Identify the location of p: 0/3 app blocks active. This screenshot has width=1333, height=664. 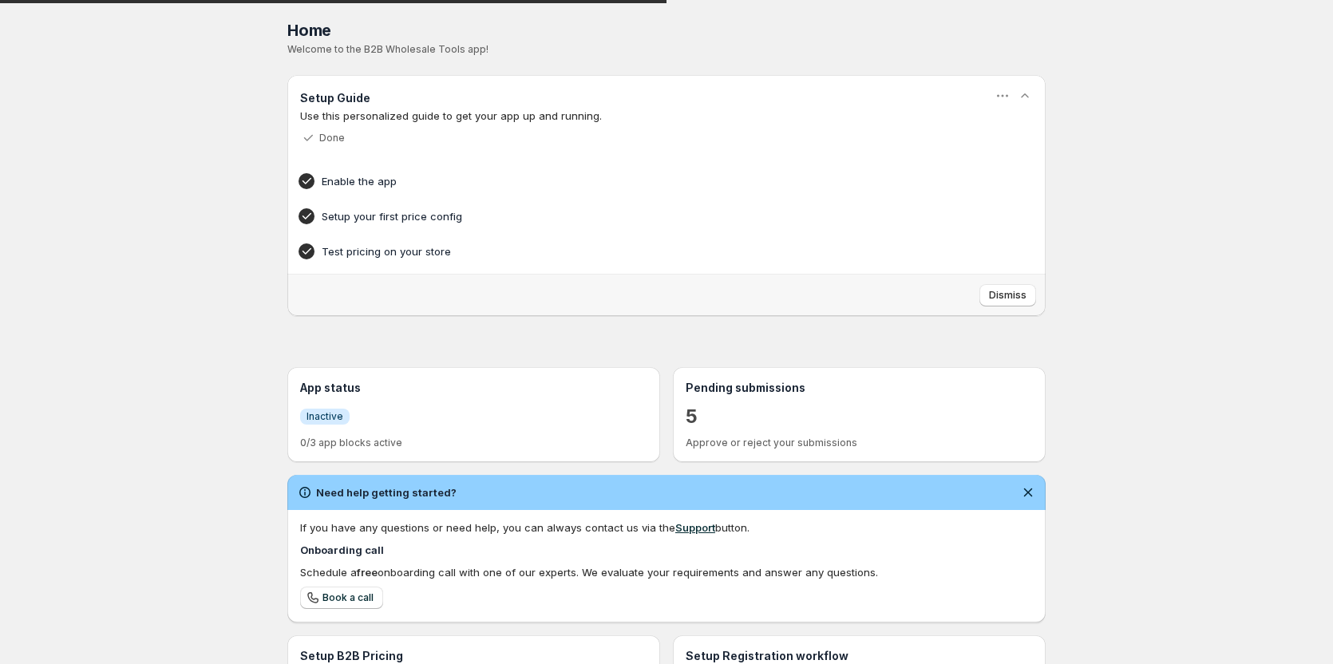
(473, 443).